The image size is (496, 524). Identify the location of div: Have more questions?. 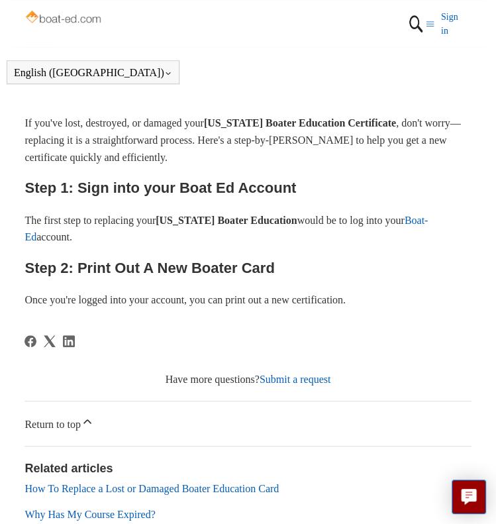
(248, 379).